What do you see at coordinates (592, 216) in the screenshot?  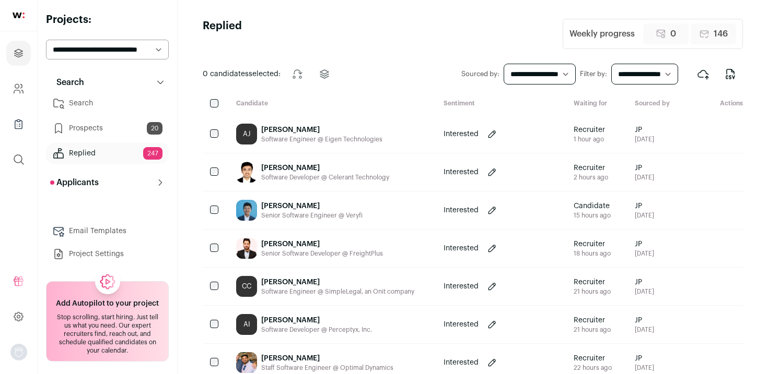 I see `div: 15 hours ago` at bounding box center [592, 216].